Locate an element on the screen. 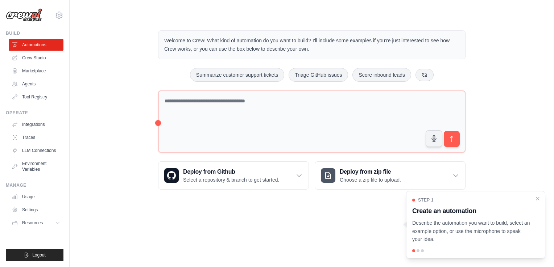 The height and width of the screenshot is (267, 554). p: Choose a zip file to upload. is located at coordinates (370, 180).